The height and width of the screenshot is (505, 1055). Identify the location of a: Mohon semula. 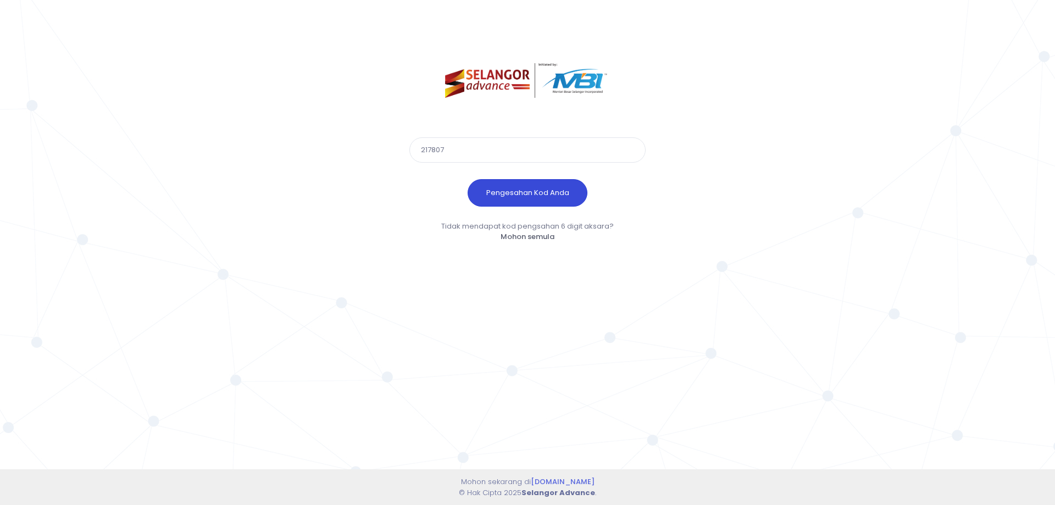
(528, 236).